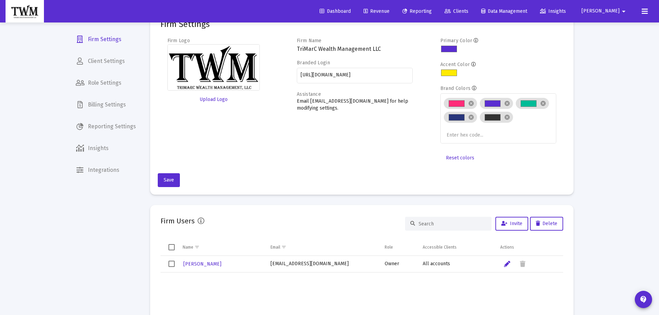  Describe the element at coordinates (179, 40) in the screenshot. I see `label: Firm Logo` at that location.